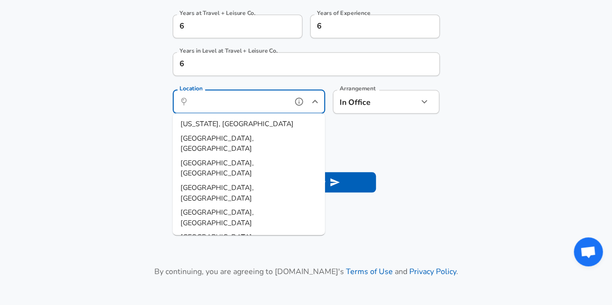 This screenshot has height=305, width=612. What do you see at coordinates (364, 26) in the screenshot?
I see `input: 7` at bounding box center [364, 26].